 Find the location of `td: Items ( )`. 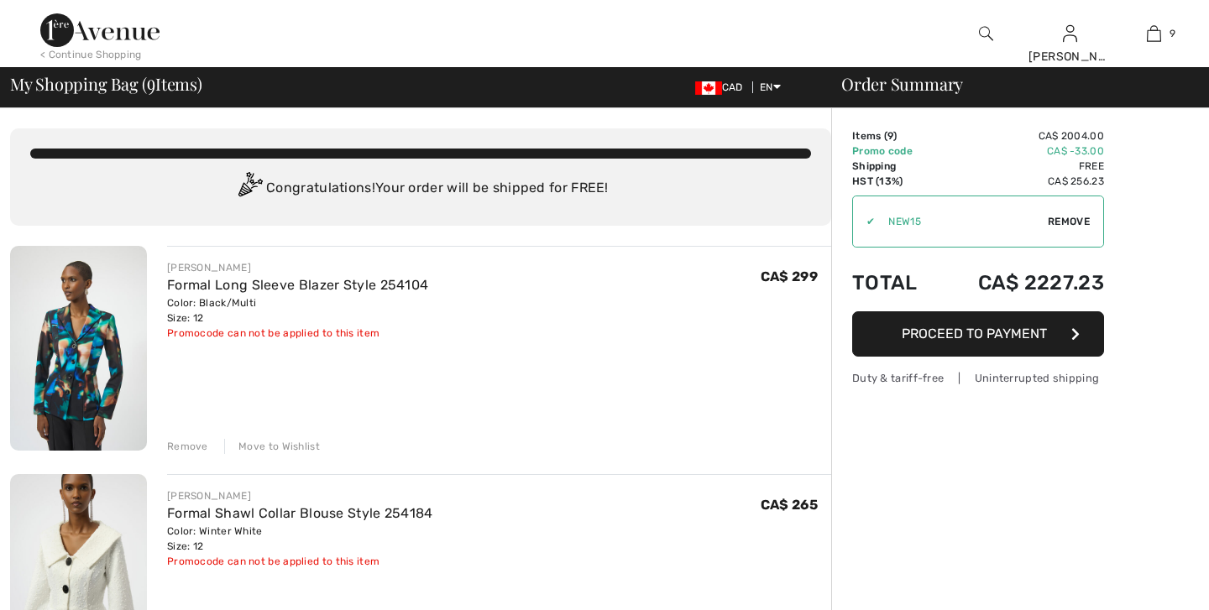

td: Items ( ) is located at coordinates (895, 136).